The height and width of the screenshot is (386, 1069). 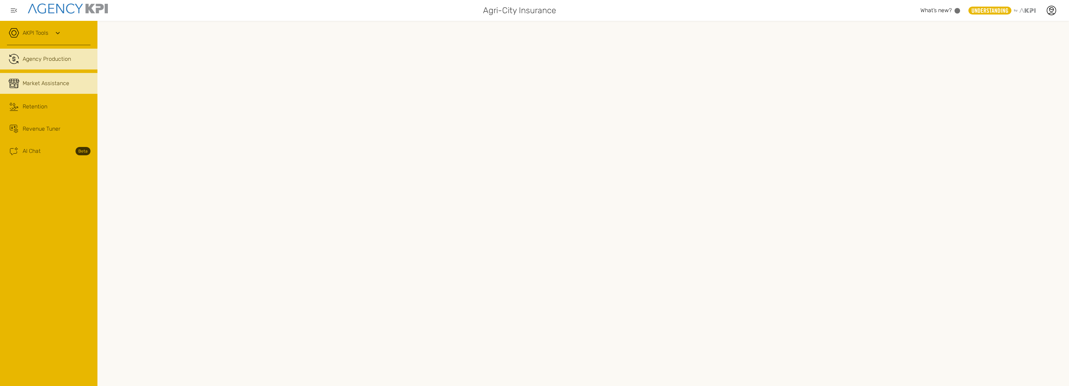 I want to click on span: Agency Production, so click(x=47, y=59).